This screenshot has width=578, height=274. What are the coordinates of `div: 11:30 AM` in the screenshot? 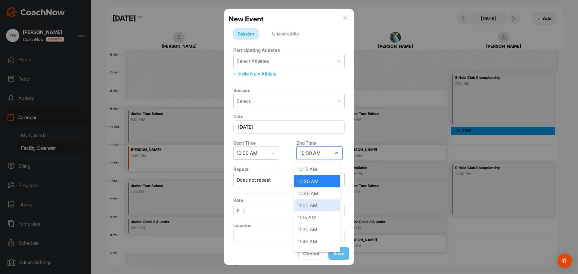 It's located at (317, 230).